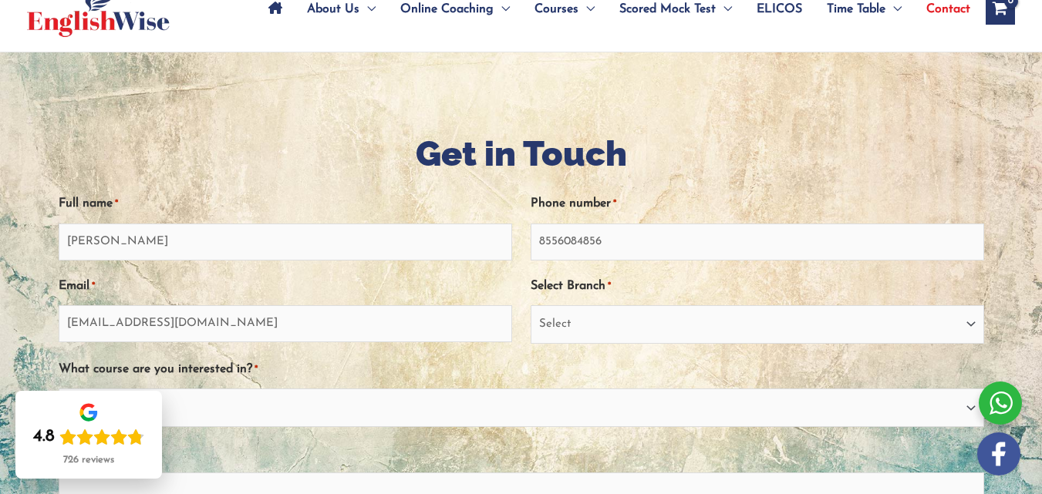  Describe the element at coordinates (89, 461) in the screenshot. I see `div: 726 reviews` at that location.